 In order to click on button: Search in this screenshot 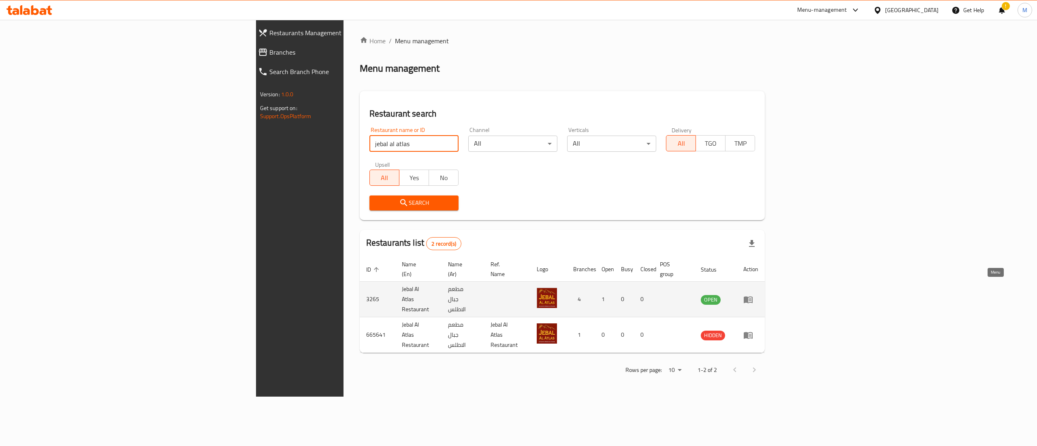, I will do `click(414, 203)`.